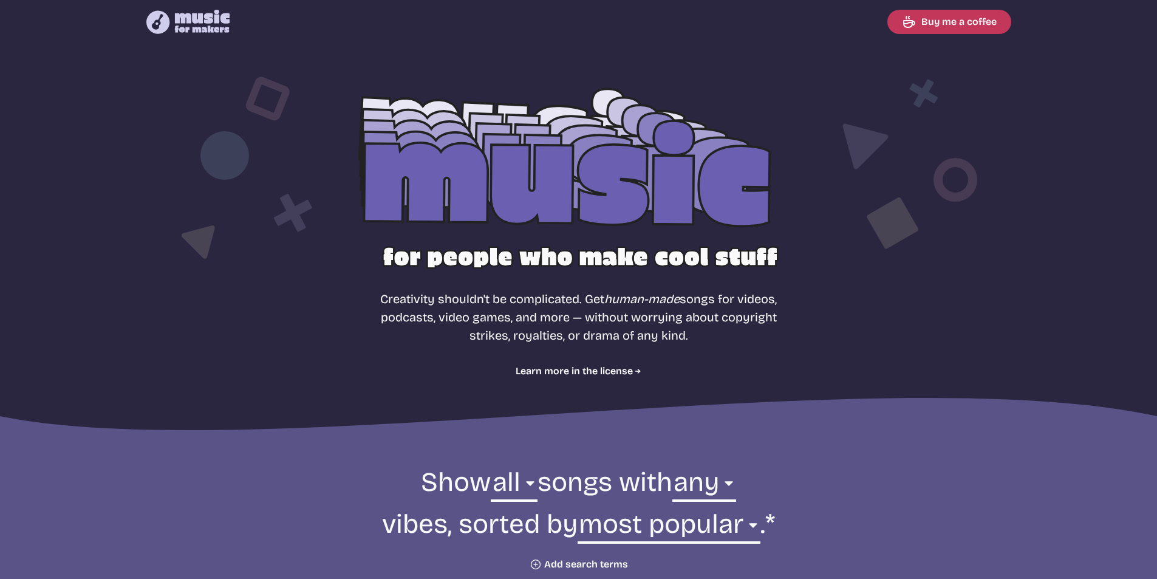  What do you see at coordinates (669, 527) in the screenshot?
I see `select: sorting` at bounding box center [669, 527].